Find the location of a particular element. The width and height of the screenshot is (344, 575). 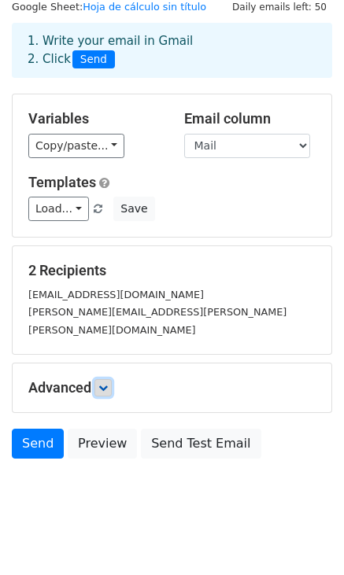

h5: Email column is located at coordinates (250, 119).